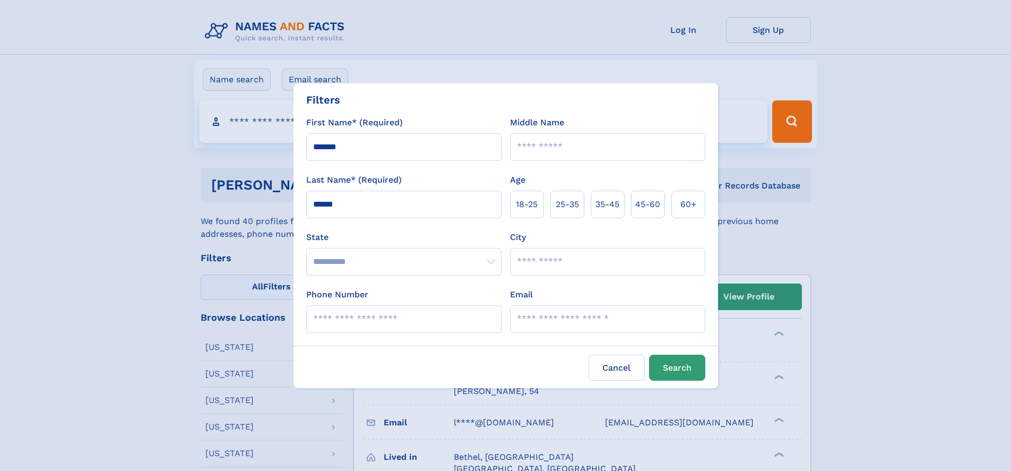 This screenshot has height=471, width=1011. I want to click on span: 45‑60, so click(648, 204).